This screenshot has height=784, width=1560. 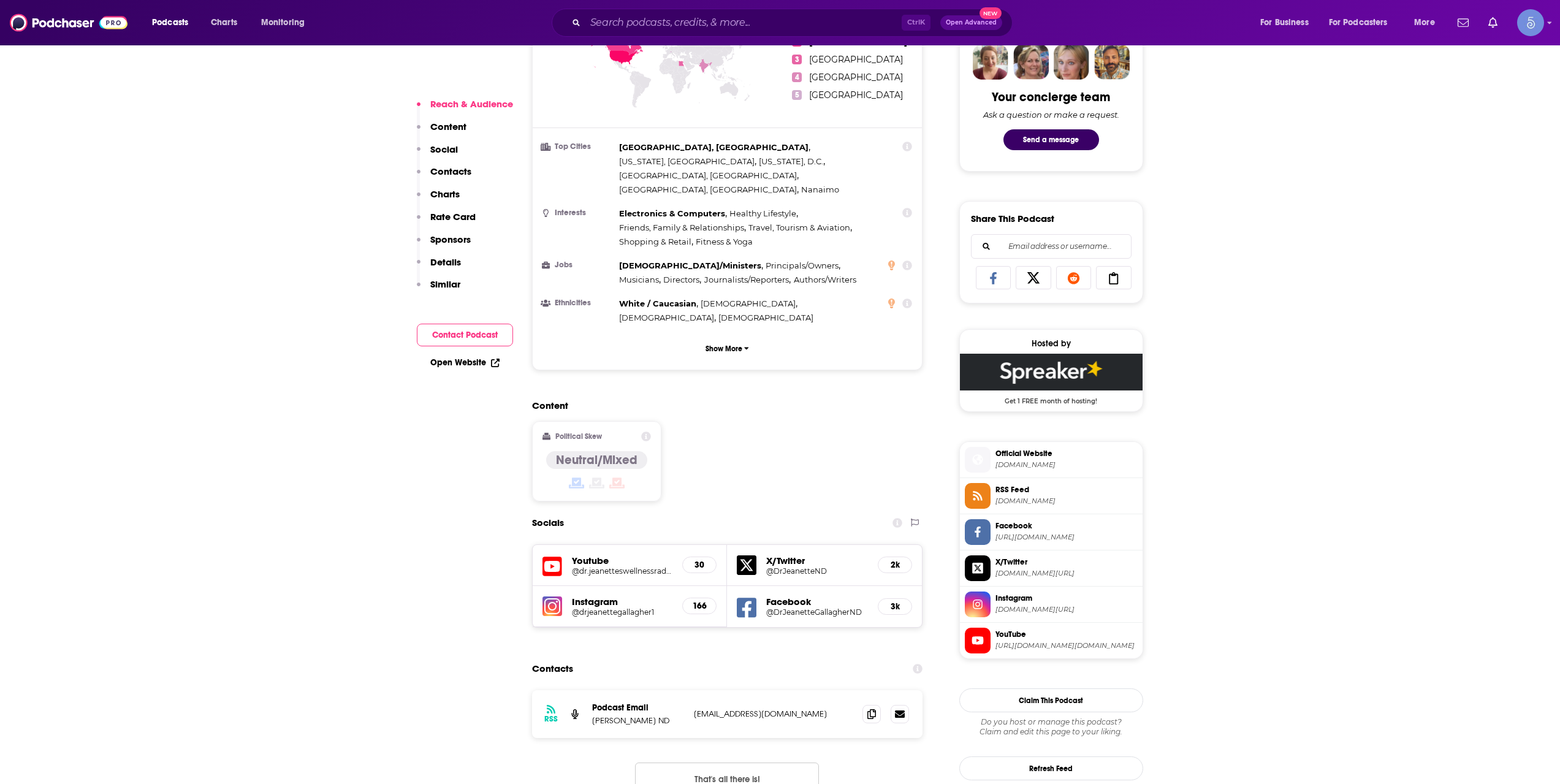 I want to click on a: Podchaser - Follow, Share and Rate Podcasts, so click(x=69, y=23).